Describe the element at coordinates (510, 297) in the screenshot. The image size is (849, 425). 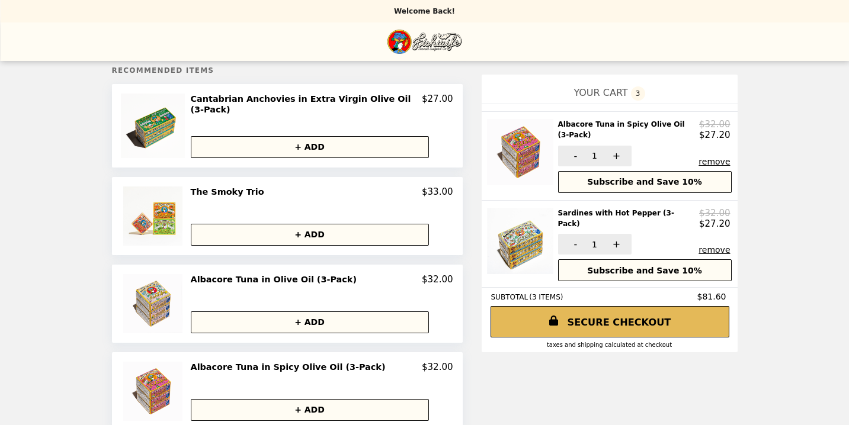
I see `span: SUBTOTAL` at that location.